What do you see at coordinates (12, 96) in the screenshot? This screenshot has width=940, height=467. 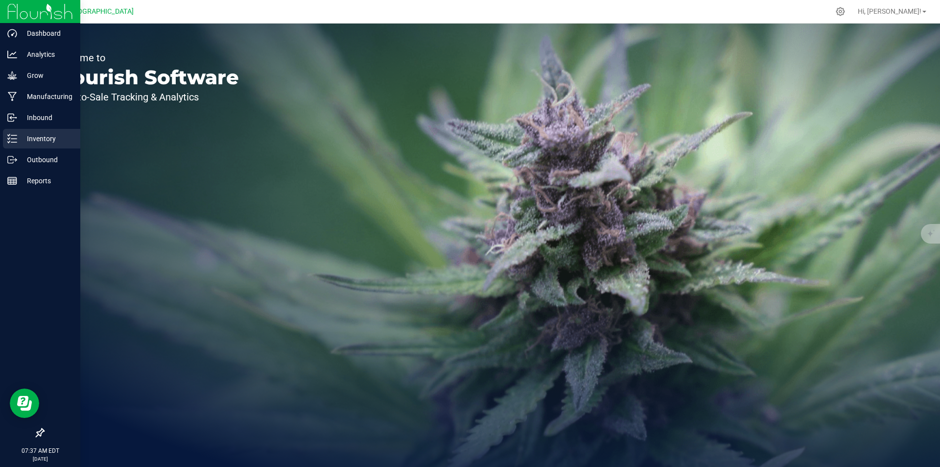 I see `inline-svg: Manufacturing` at bounding box center [12, 96].